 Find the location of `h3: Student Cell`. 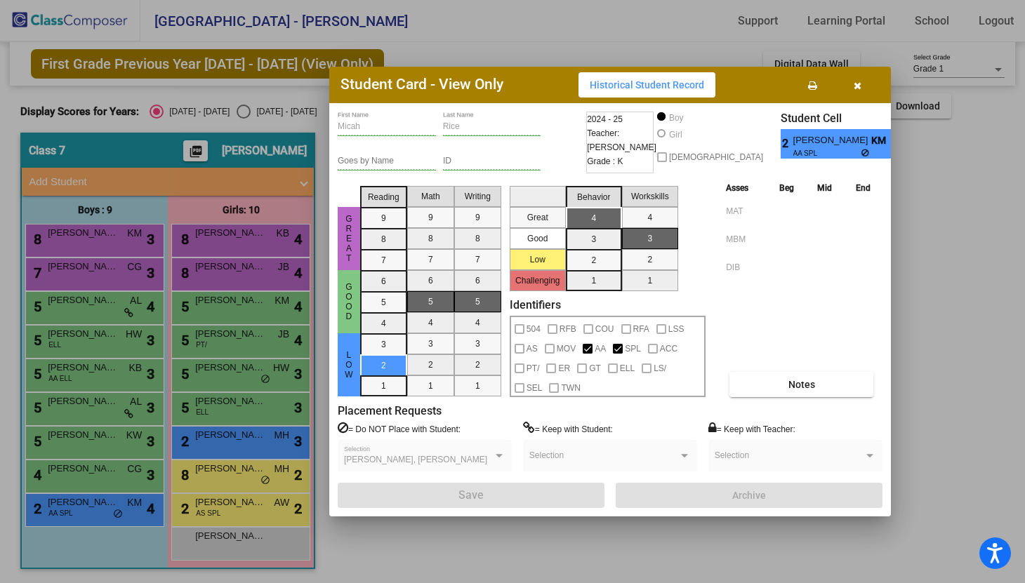

h3: Student Cell is located at coordinates (842, 118).